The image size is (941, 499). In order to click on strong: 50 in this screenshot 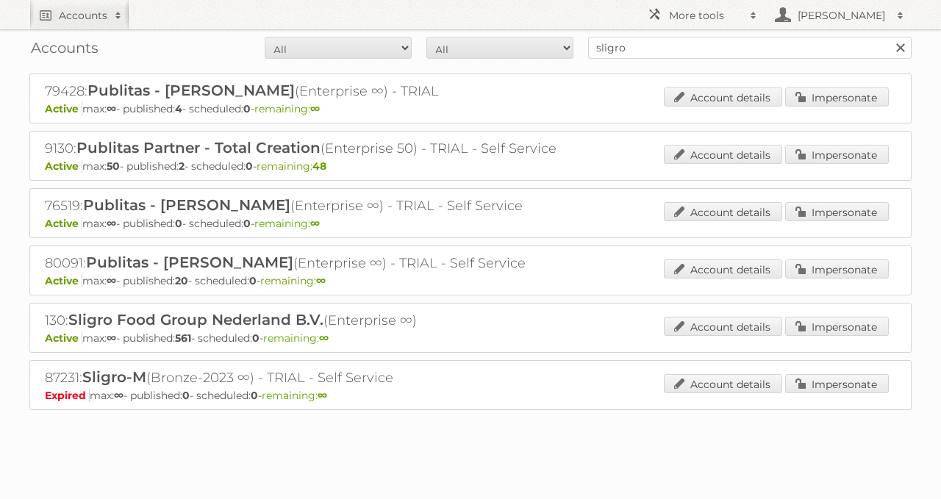, I will do `click(113, 166)`.